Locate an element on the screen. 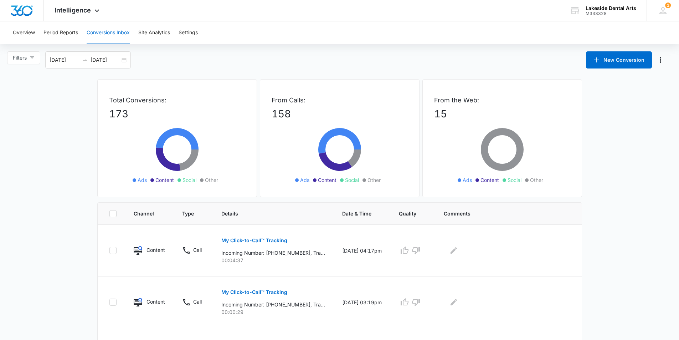 Image resolution: width=679 pixels, height=340 pixels. p: From Calls: is located at coordinates (340, 100).